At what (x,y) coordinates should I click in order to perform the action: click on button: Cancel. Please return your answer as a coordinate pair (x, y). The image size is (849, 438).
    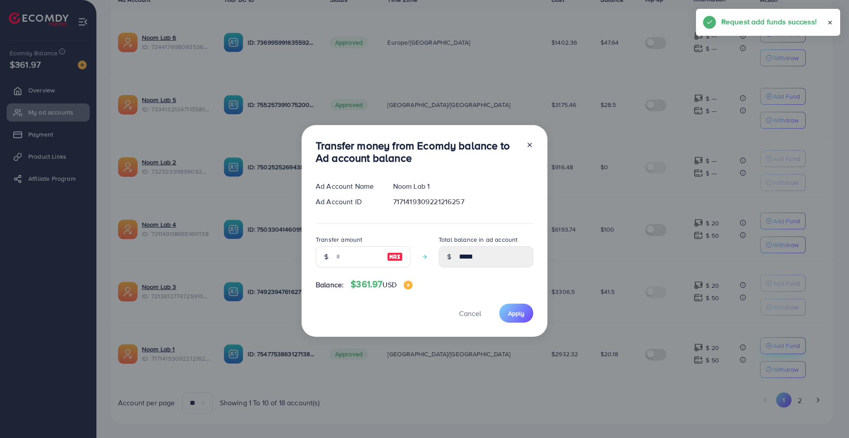
    Looking at the image, I should click on (470, 313).